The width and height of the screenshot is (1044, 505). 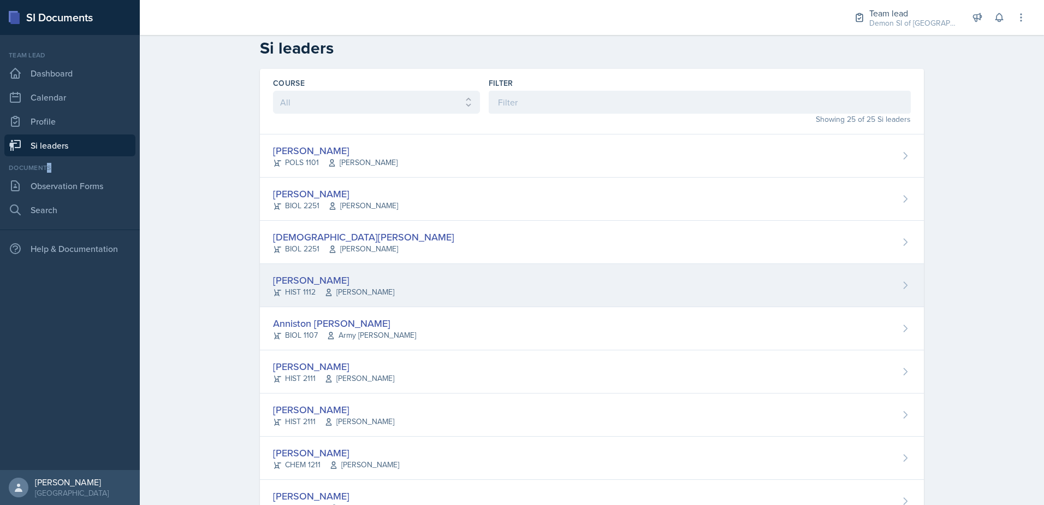 I want to click on a: Observation Forms, so click(x=70, y=186).